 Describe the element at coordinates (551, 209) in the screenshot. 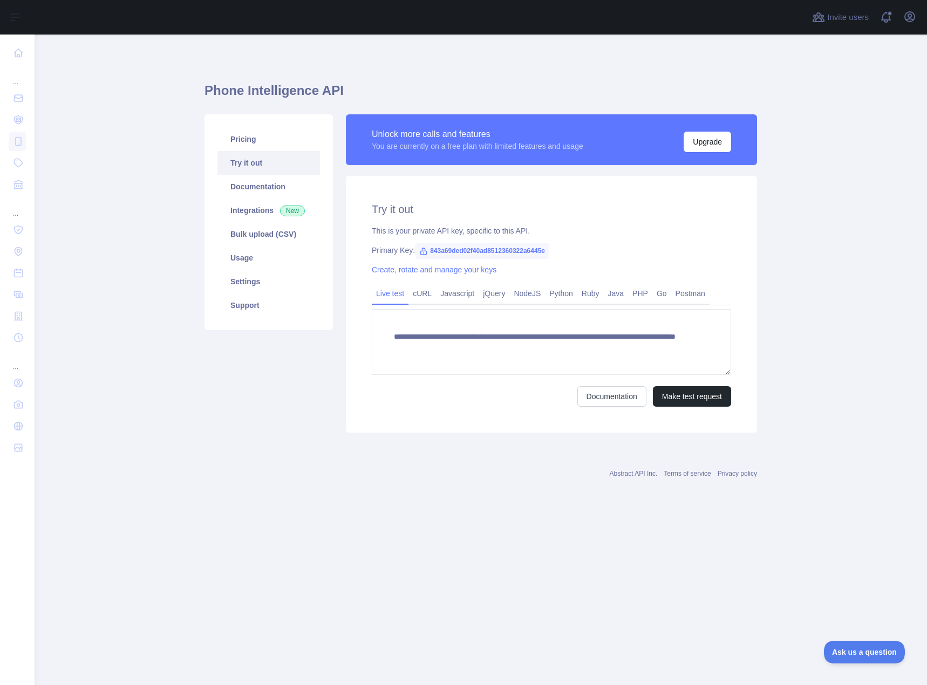

I see `h2: Try it out` at that location.